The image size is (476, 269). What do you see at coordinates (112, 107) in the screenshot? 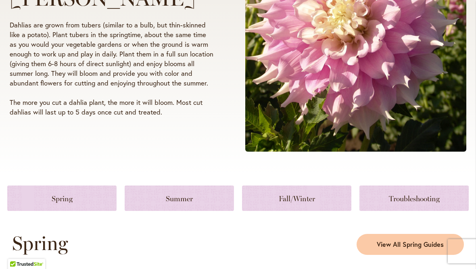
I see `p: The more you cut a dahlia plant, the more it will bloom. Most cut dahlias will last up to 5 days ...` at bounding box center [112, 107].